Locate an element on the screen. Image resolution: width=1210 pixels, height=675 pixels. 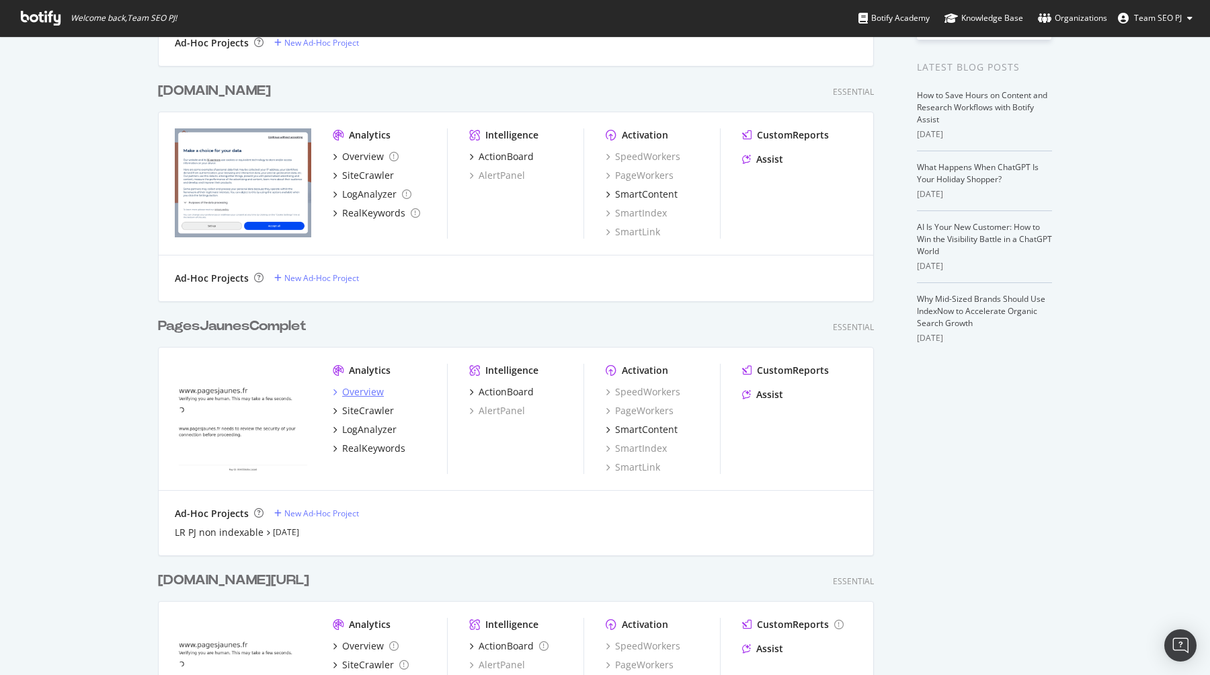
div: LR PJ non indexable is located at coordinates (219, 532).